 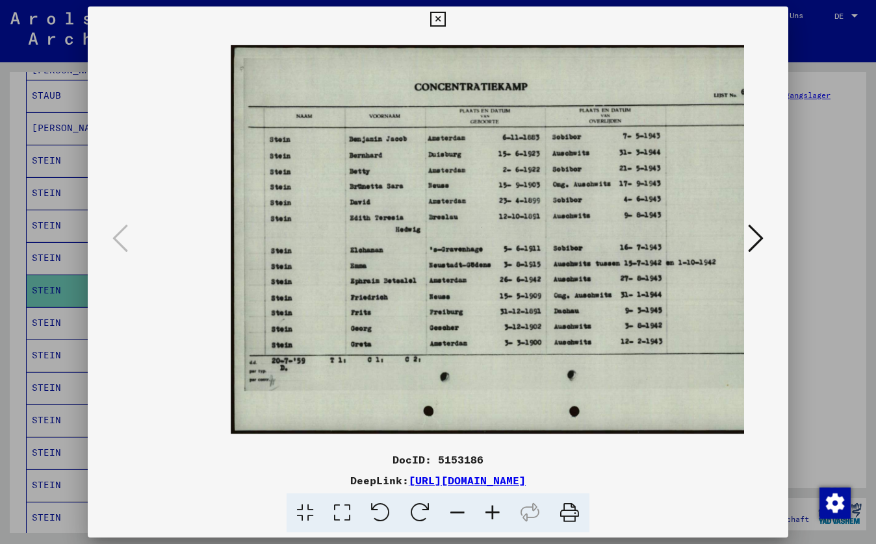 I want to click on img: Zustimmung ändern, so click(x=835, y=504).